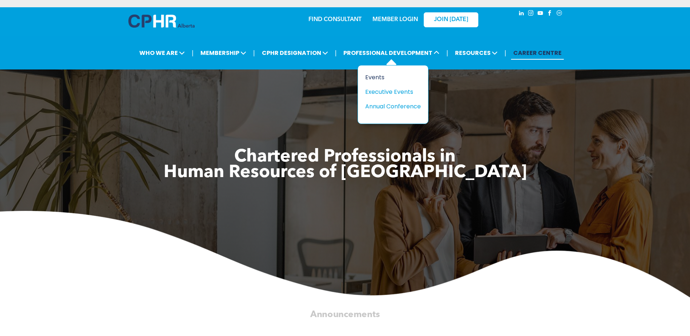 This screenshot has height=336, width=690. I want to click on a: facebook, so click(550, 14).